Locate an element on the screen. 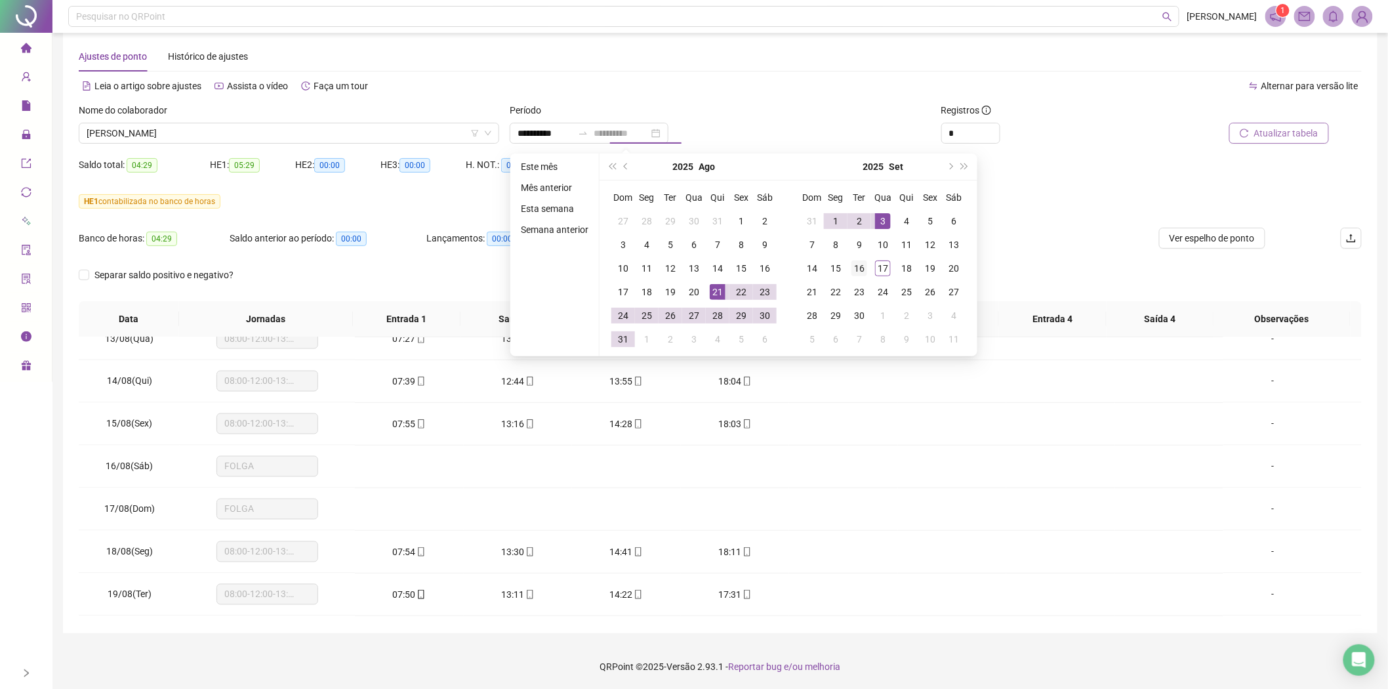 The width and height of the screenshot is (1388, 689). span: Ver espelho de ponto is located at coordinates (1212, 238).